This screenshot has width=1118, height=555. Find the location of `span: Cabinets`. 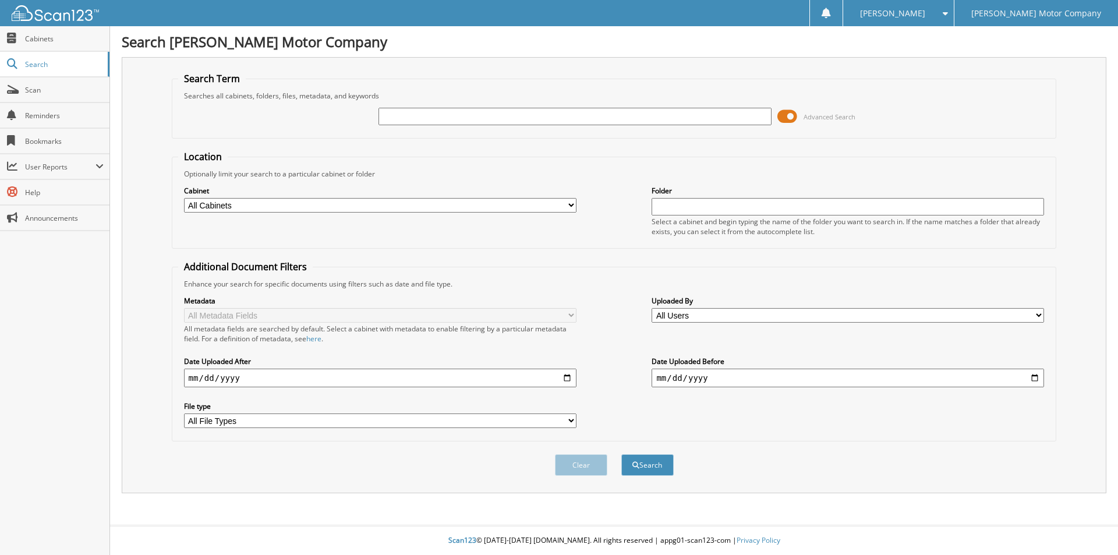

span: Cabinets is located at coordinates (64, 38).